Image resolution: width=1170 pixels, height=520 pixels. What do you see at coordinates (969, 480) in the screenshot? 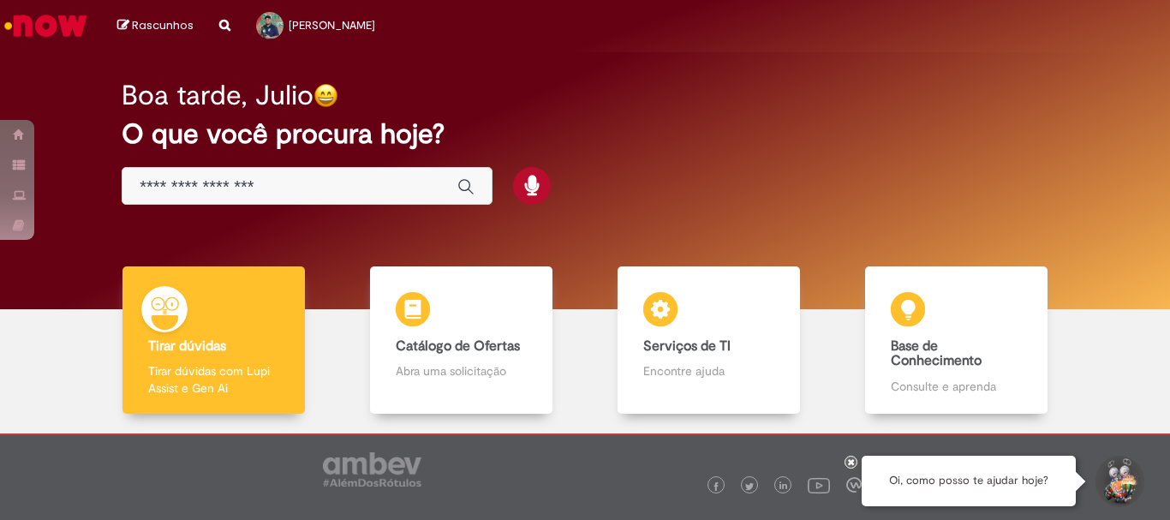
I see `div: Oi, como posso te ajudar hoje?` at bounding box center [969, 480].